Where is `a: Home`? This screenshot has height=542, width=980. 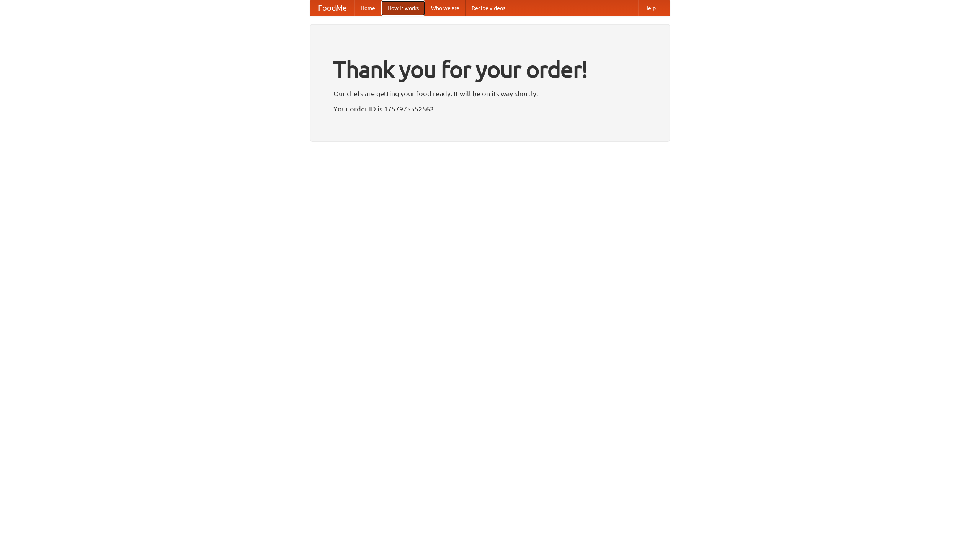 a: Home is located at coordinates (368, 8).